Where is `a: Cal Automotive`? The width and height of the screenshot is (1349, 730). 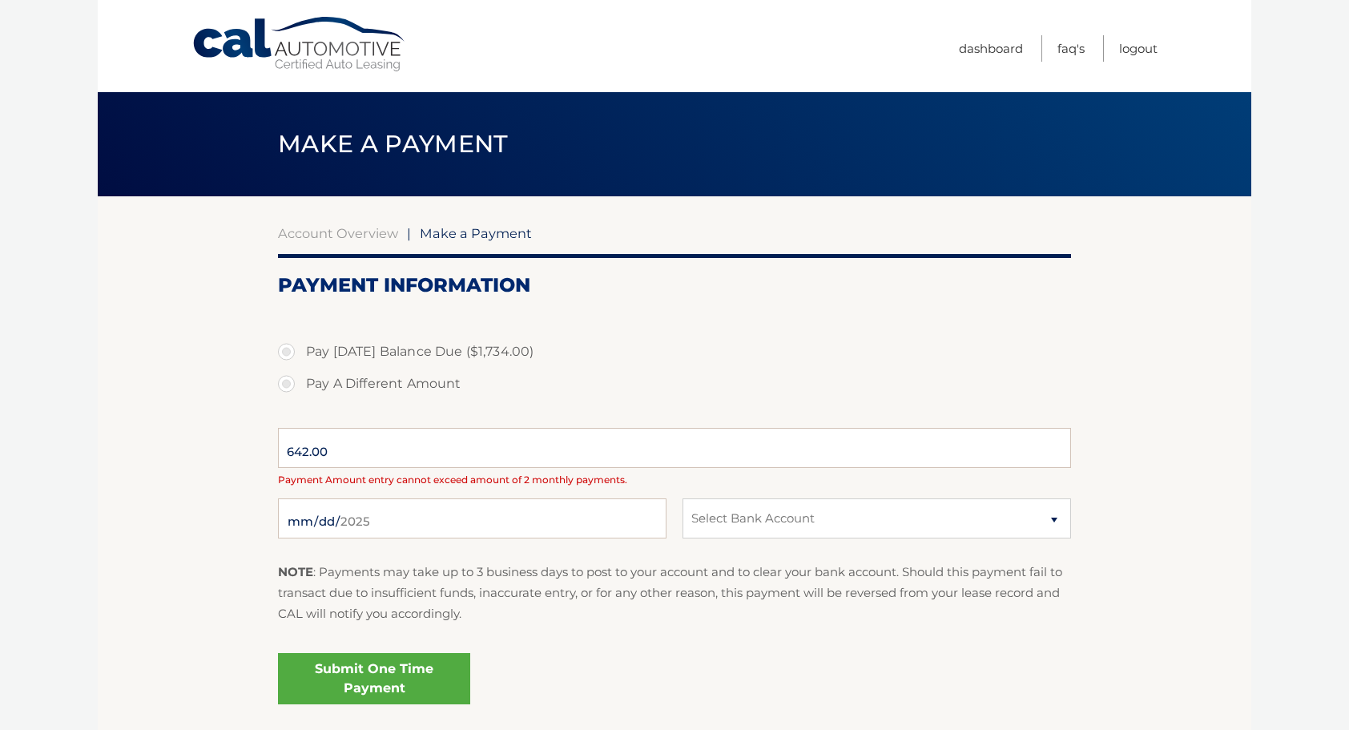 a: Cal Automotive is located at coordinates (300, 44).